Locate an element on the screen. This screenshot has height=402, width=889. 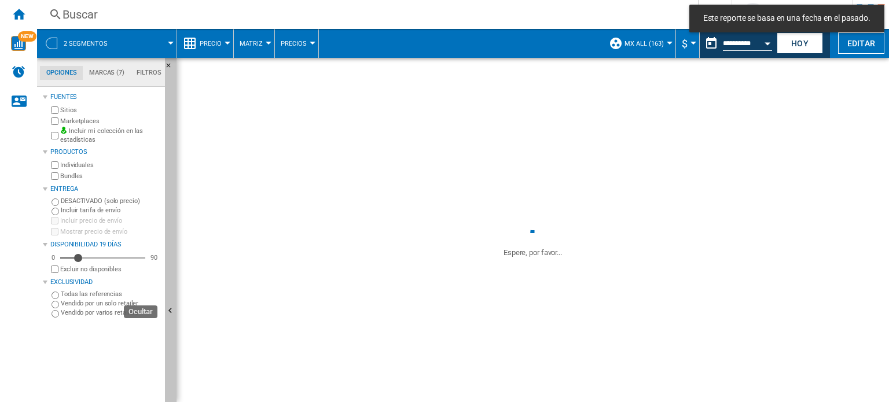
div: Precios is located at coordinates (296, 43).